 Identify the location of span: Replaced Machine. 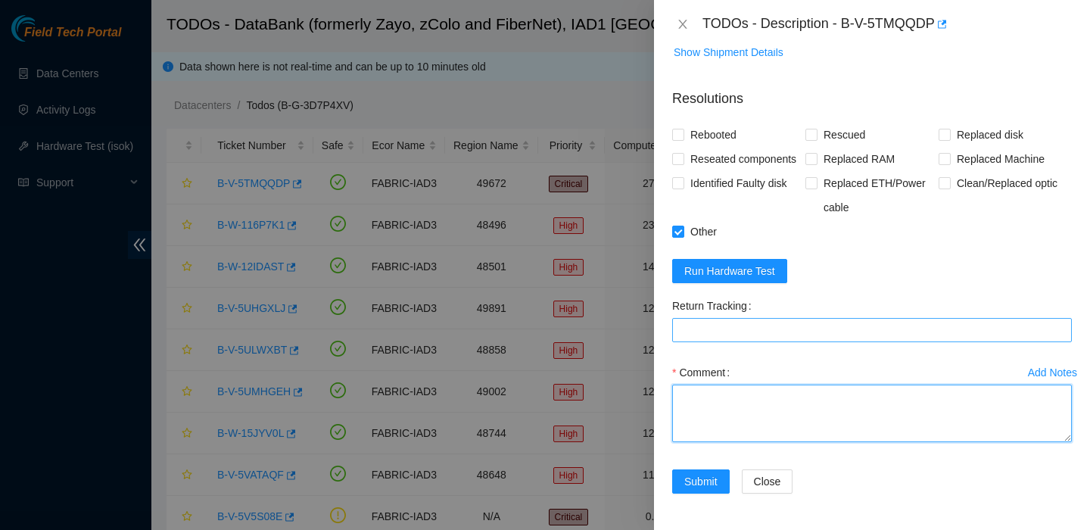
(1001, 159).